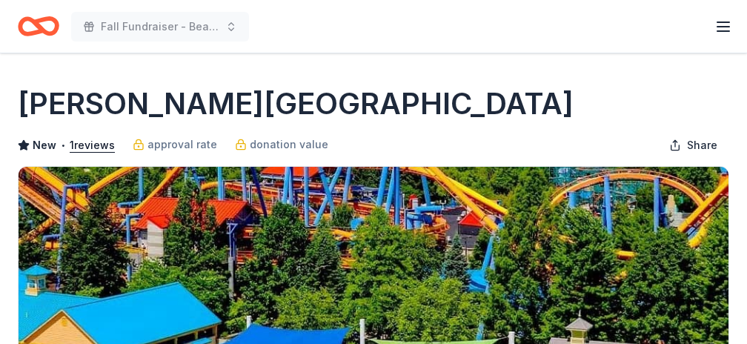 The width and height of the screenshot is (747, 344). What do you see at coordinates (44, 145) in the screenshot?
I see `span: New` at bounding box center [44, 145].